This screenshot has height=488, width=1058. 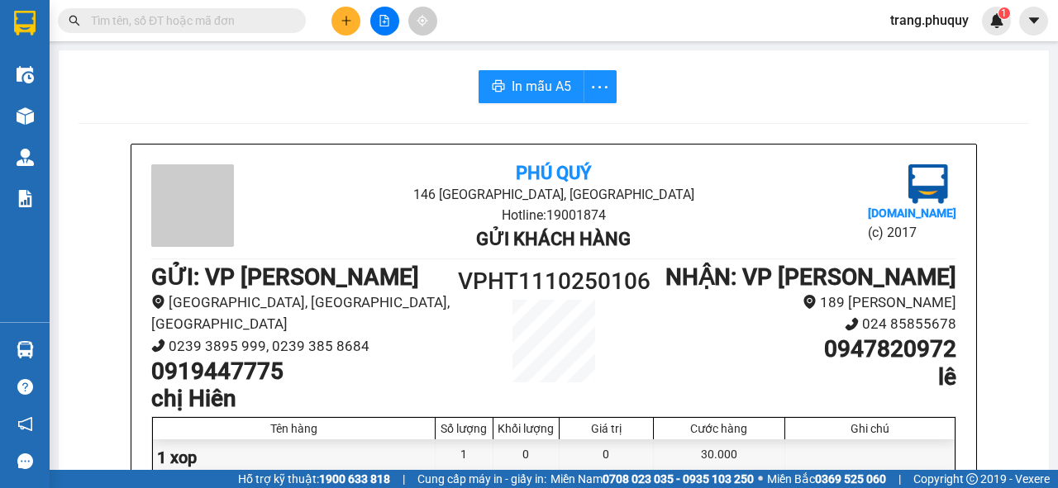 What do you see at coordinates (719, 458) in the screenshot?
I see `div: 30.000` at bounding box center [719, 458].